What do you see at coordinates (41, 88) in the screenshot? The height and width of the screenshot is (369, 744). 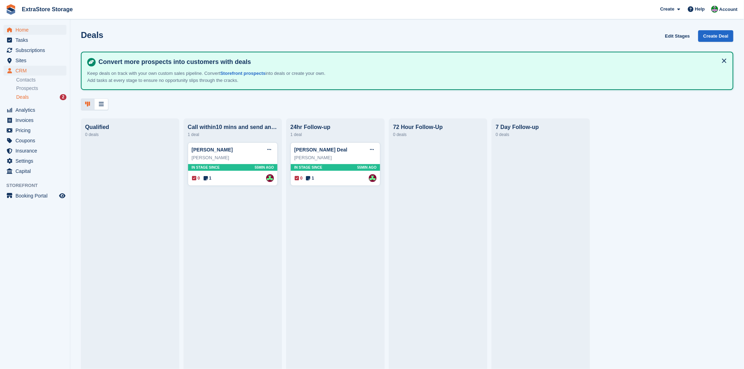 I see `a: Prospects` at bounding box center [41, 88].